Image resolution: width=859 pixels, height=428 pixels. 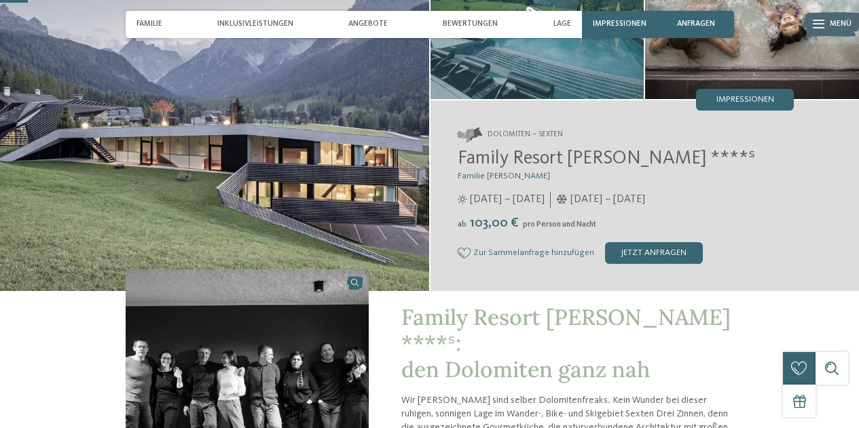 What do you see at coordinates (368, 24) in the screenshot?
I see `span: Angebote` at bounding box center [368, 24].